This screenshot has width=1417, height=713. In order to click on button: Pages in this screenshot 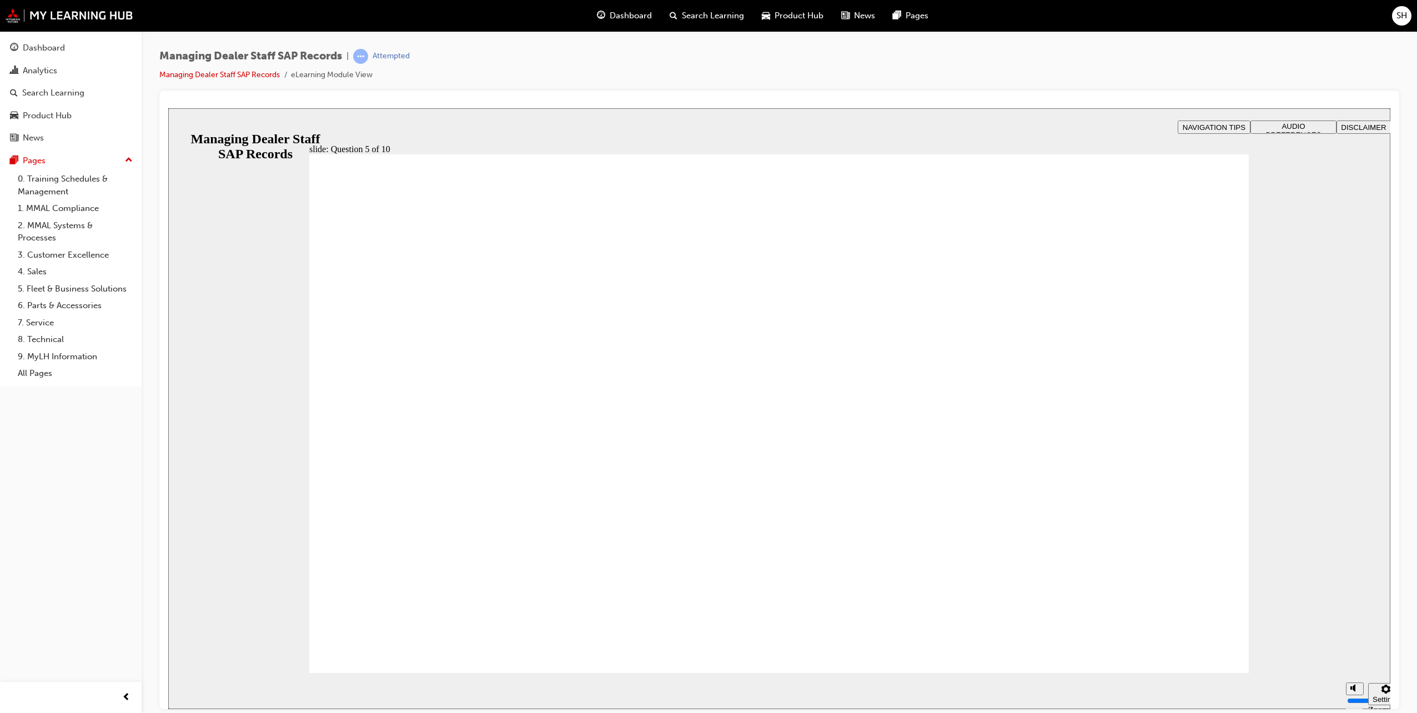, I will do `click(71, 160)`.